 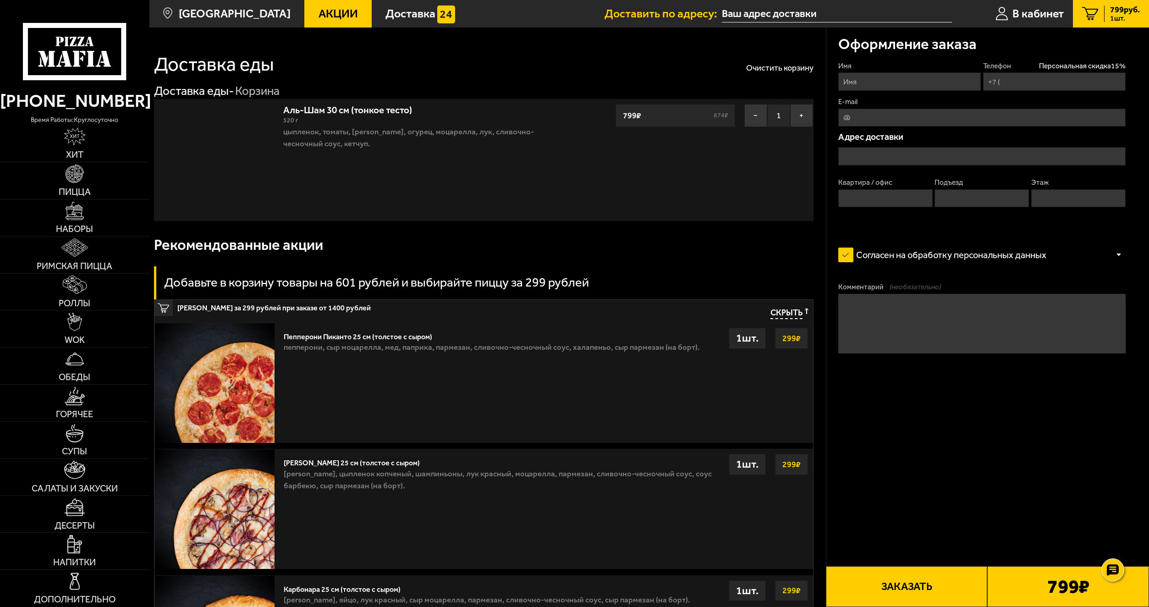 I want to click on span: Акции, so click(x=338, y=13).